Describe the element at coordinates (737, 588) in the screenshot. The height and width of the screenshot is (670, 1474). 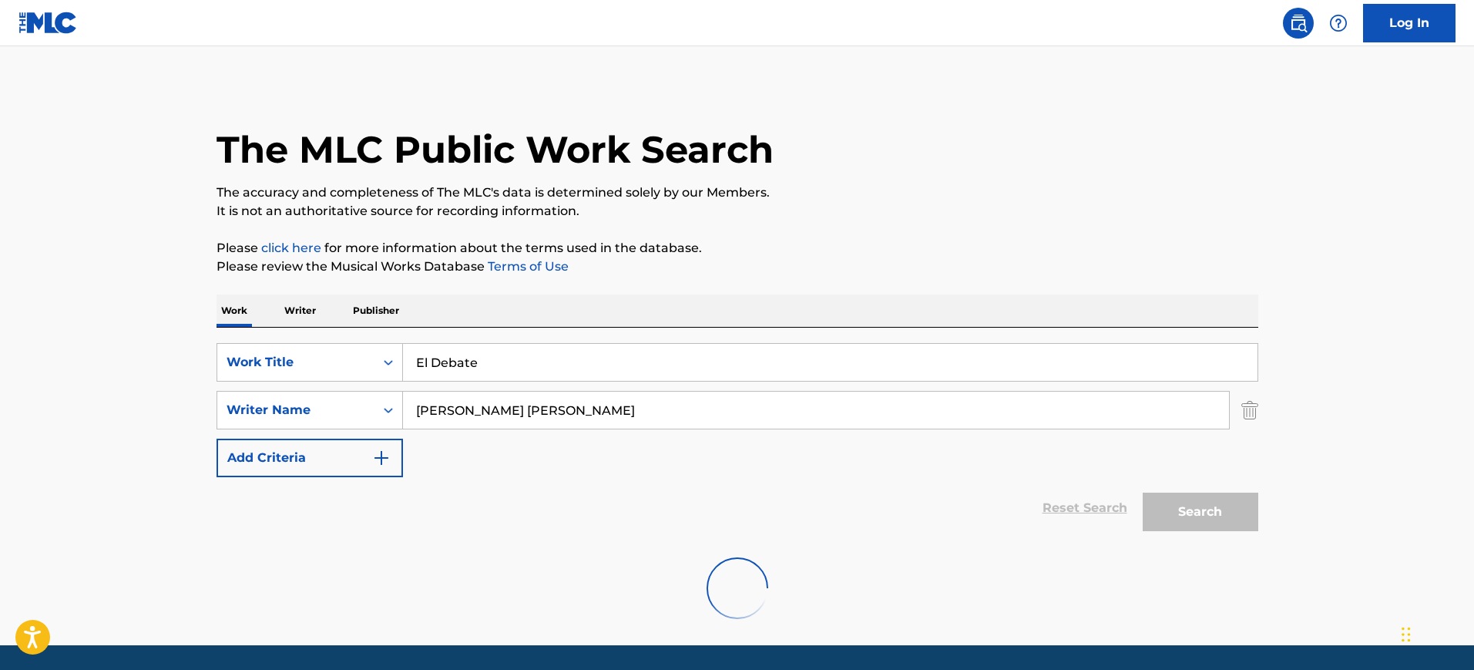
I see `img: preloader` at that location.